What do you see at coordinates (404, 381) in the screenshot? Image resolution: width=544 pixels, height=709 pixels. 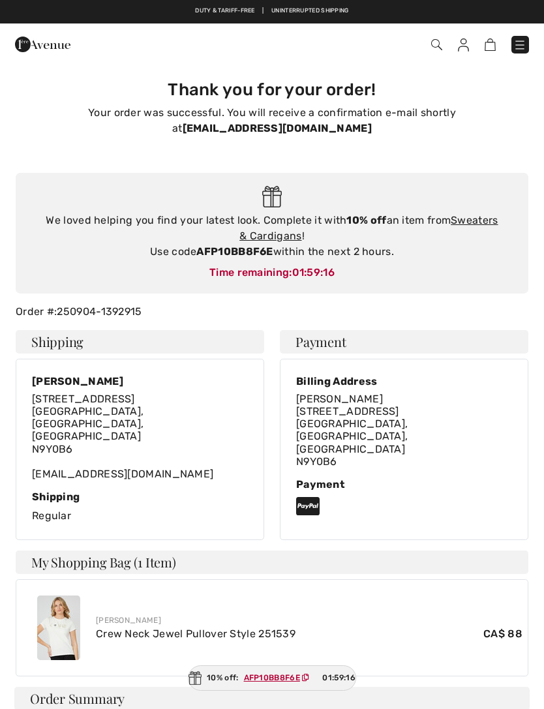 I see `div: Billing Address` at bounding box center [404, 381].